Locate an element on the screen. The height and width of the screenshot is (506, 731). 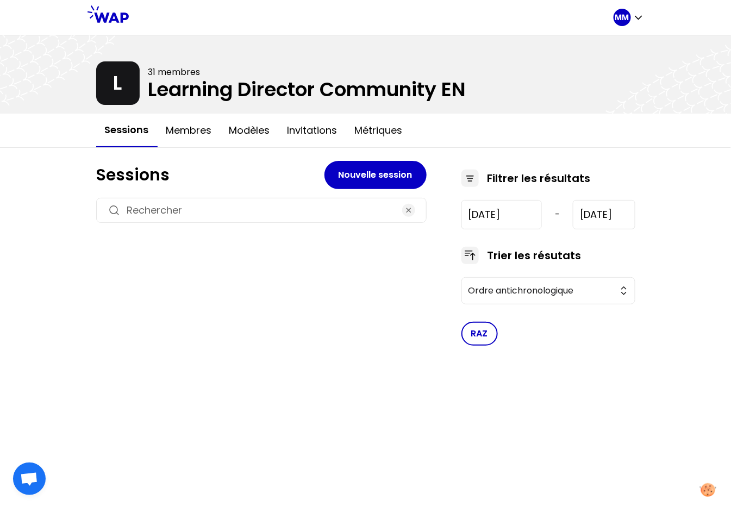
h3: Trier les résutats is located at coordinates (534, 256).